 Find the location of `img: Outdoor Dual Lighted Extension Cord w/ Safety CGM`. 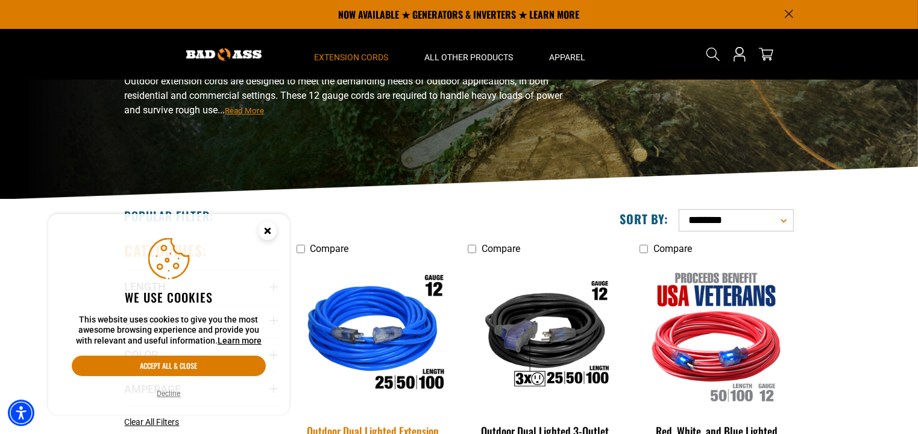

img: Outdoor Dual Lighted Extension Cord w/ Safety CGM is located at coordinates (373, 336).